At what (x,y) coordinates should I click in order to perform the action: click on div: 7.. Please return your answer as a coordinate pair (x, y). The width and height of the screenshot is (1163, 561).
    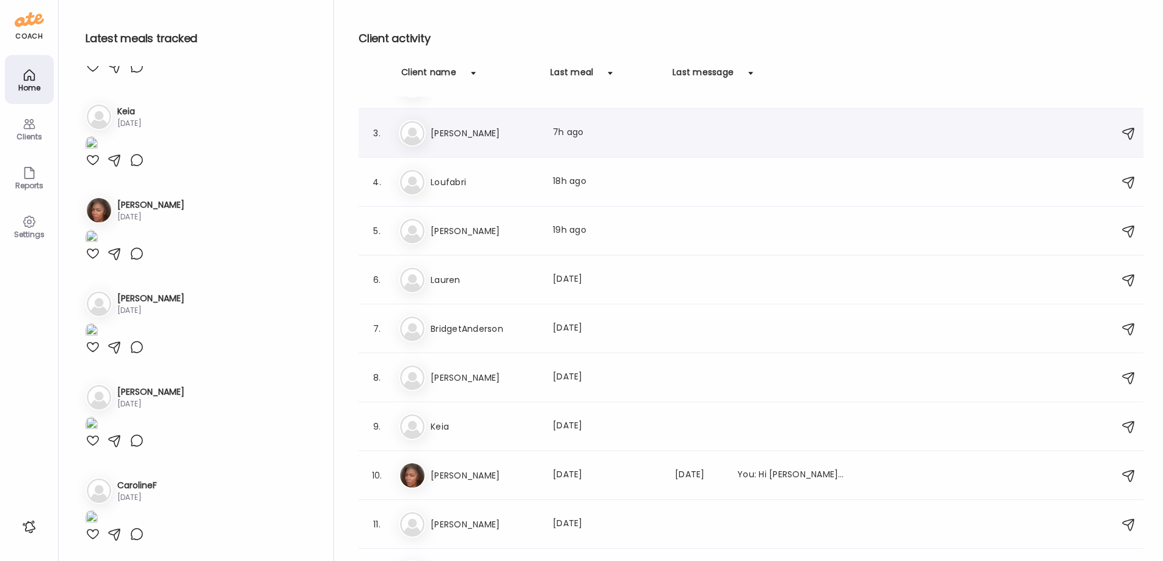
    Looking at the image, I should click on (377, 328).